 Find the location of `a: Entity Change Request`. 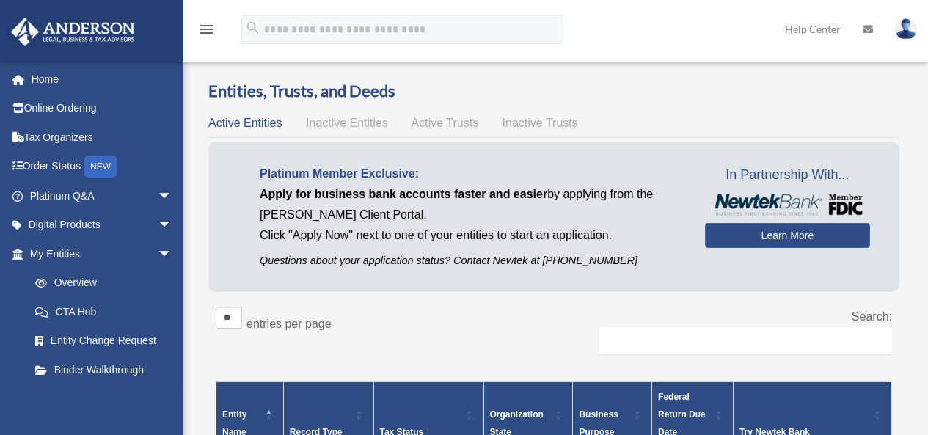

a: Entity Change Request is located at coordinates (103, 341).